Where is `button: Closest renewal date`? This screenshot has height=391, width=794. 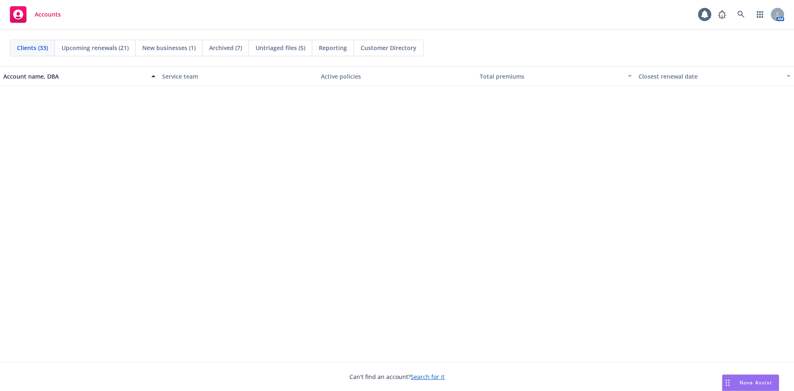
button: Closest renewal date is located at coordinates (715, 76).